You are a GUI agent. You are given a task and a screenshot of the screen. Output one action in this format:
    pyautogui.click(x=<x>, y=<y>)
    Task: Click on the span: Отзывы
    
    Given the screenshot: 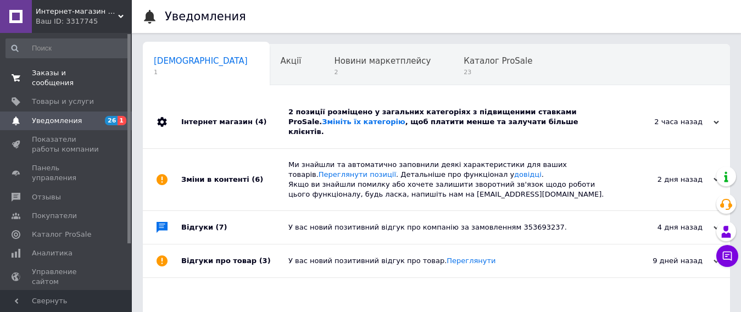 What is the action you would take?
    pyautogui.click(x=46, y=197)
    